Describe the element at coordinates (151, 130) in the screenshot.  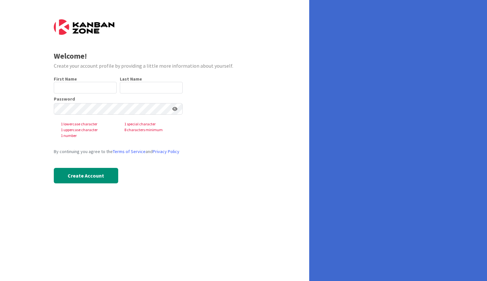
I see `span: 8 characters minimum` at that location.